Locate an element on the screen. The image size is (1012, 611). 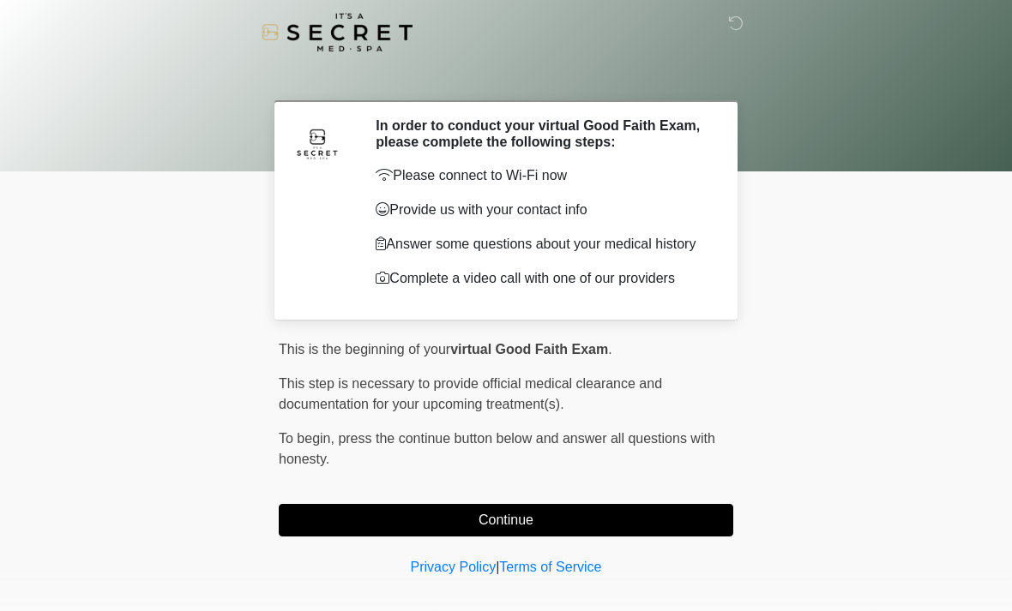
a: Terms of Service is located at coordinates (550, 567).